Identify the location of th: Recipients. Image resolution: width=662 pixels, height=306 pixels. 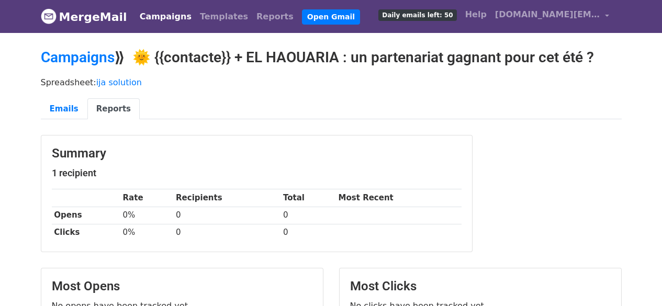
(227, 198).